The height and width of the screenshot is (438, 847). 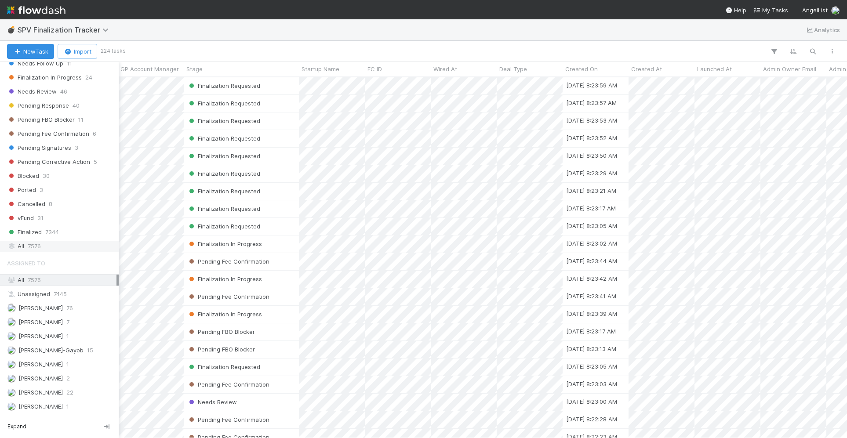 I want to click on span: Expand, so click(x=17, y=427).